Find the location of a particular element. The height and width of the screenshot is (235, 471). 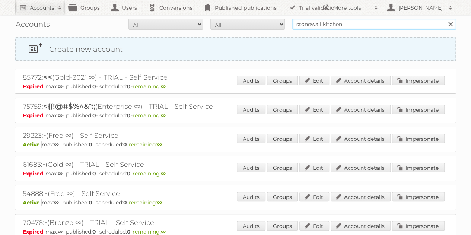

h2: 54888: (Free ∞) - Self Service is located at coordinates (153, 194).